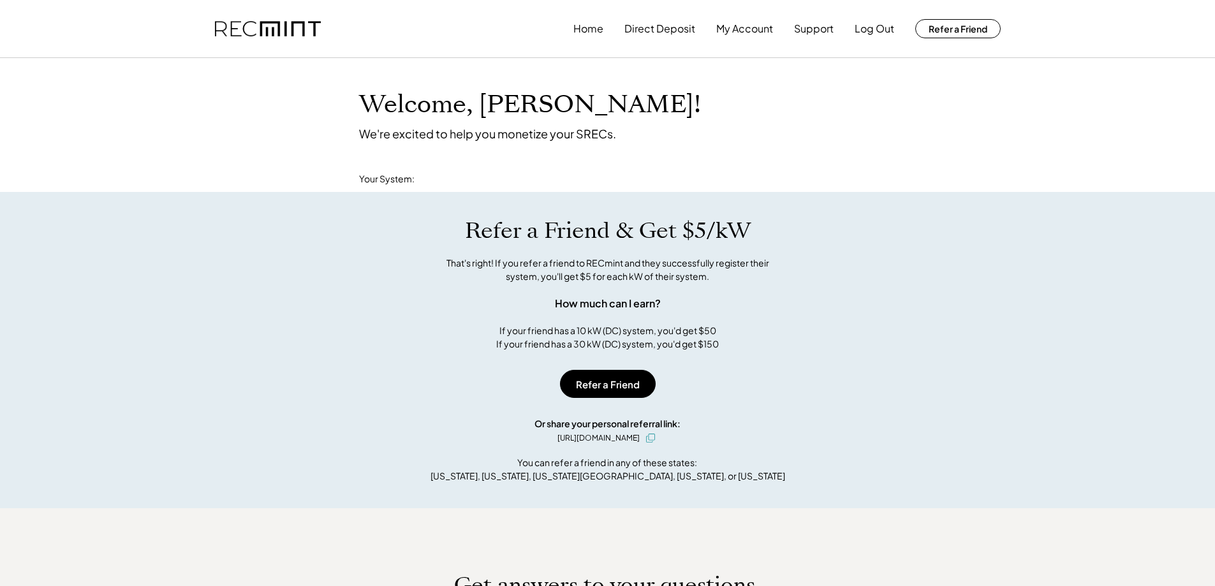 This screenshot has height=586, width=1215. What do you see at coordinates (386, 179) in the screenshot?
I see `div: Your System:` at bounding box center [386, 179].